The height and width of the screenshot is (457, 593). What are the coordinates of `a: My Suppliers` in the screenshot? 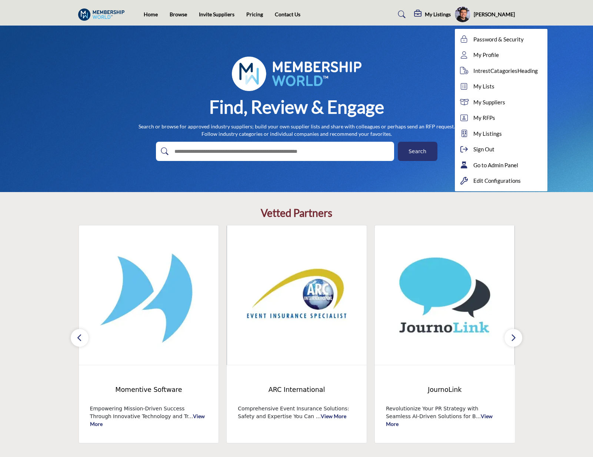 It's located at (501, 102).